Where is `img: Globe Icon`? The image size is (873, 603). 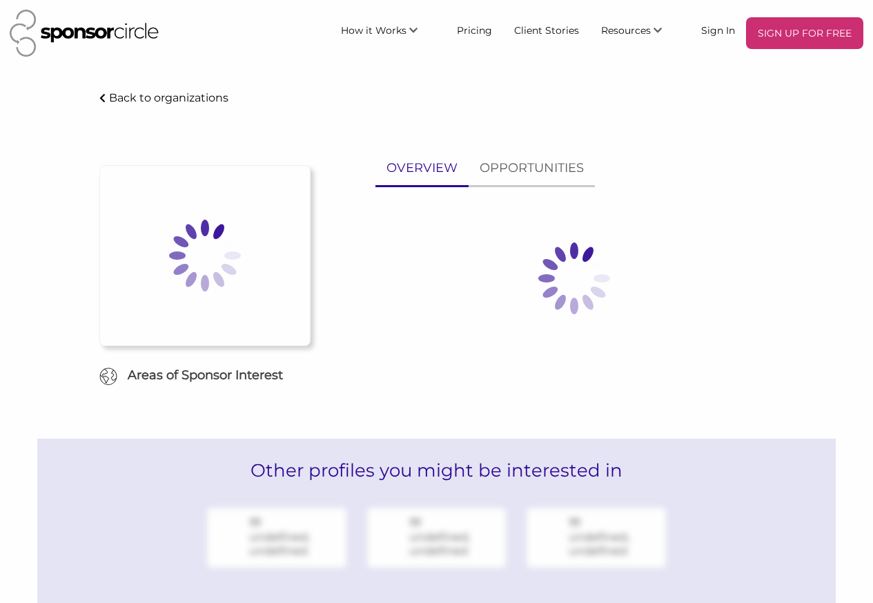 img: Globe Icon is located at coordinates (108, 376).